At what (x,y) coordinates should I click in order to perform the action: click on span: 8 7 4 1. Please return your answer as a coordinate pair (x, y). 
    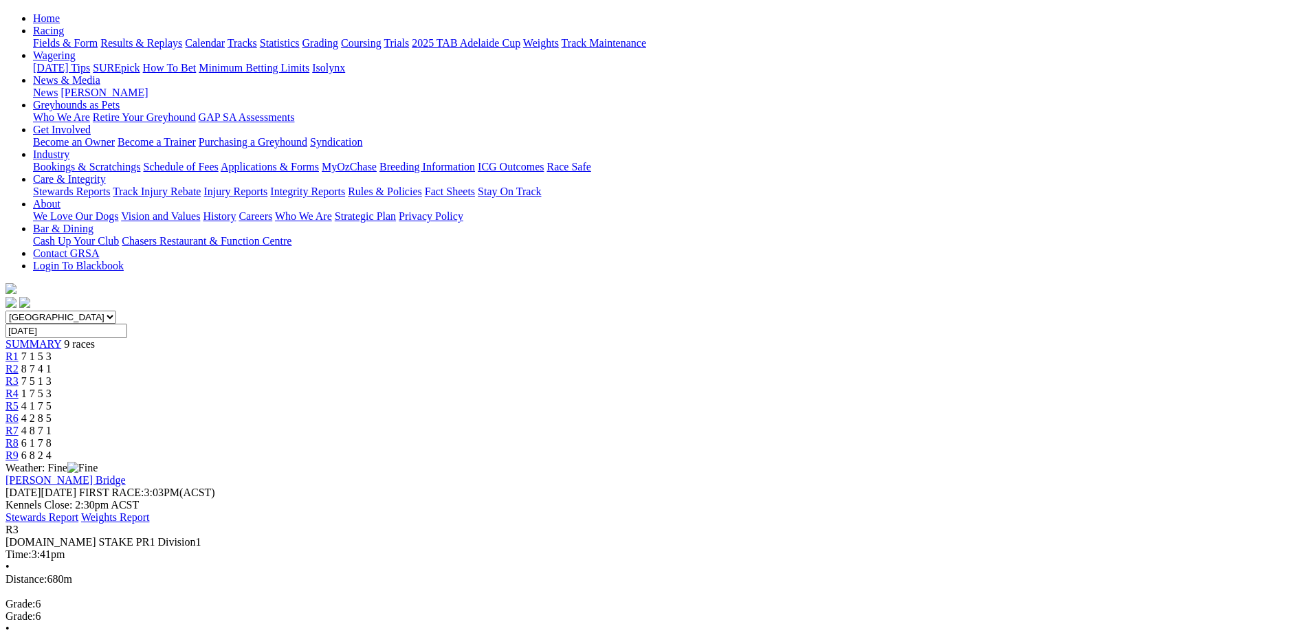
    Looking at the image, I should click on (36, 368).